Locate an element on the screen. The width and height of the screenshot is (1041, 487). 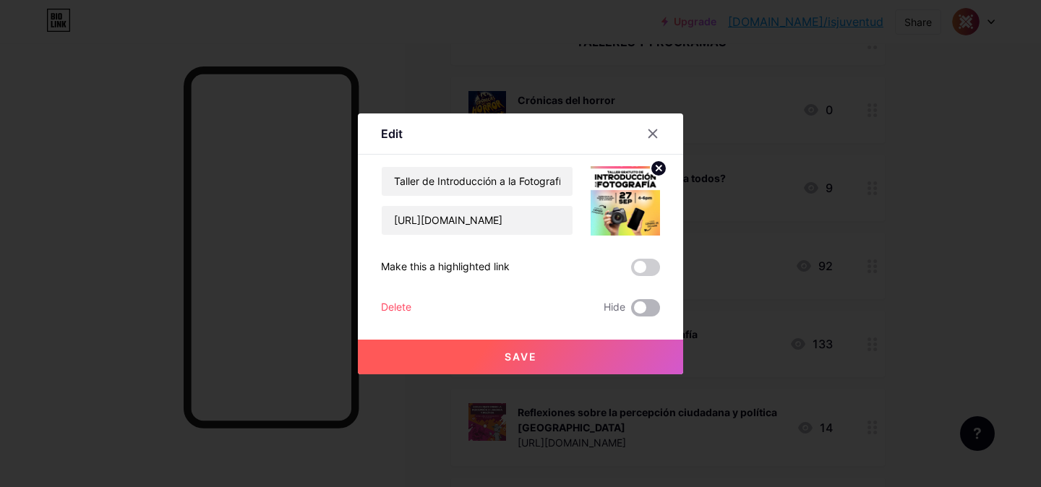
span: Save is located at coordinates (520, 356).